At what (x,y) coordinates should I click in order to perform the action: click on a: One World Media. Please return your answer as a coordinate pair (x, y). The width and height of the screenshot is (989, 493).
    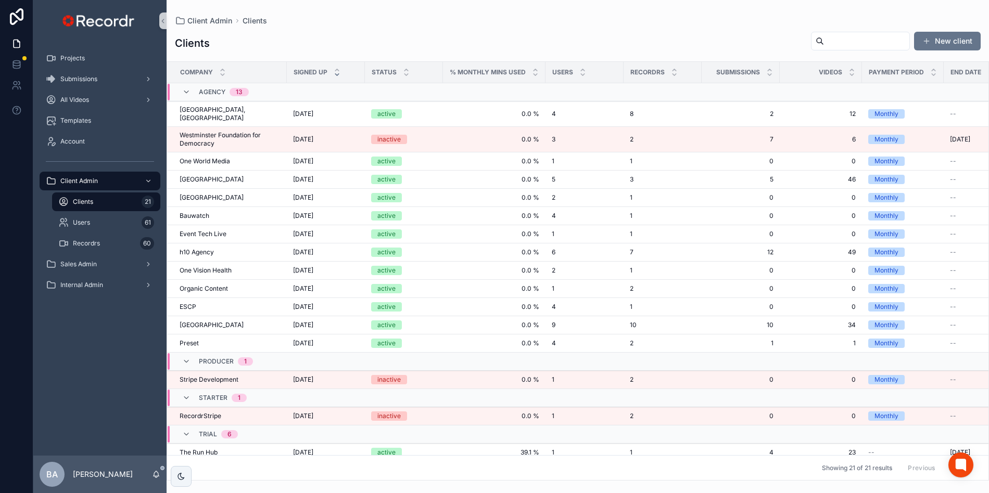
    Looking at the image, I should click on (230, 161).